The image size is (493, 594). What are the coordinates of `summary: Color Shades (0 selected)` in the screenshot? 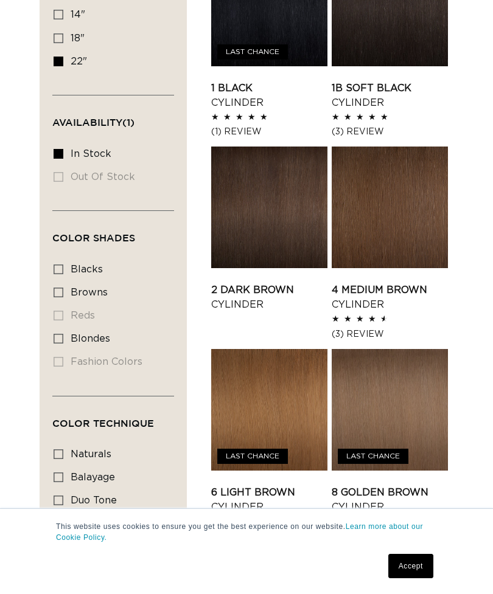 It's located at (113, 233).